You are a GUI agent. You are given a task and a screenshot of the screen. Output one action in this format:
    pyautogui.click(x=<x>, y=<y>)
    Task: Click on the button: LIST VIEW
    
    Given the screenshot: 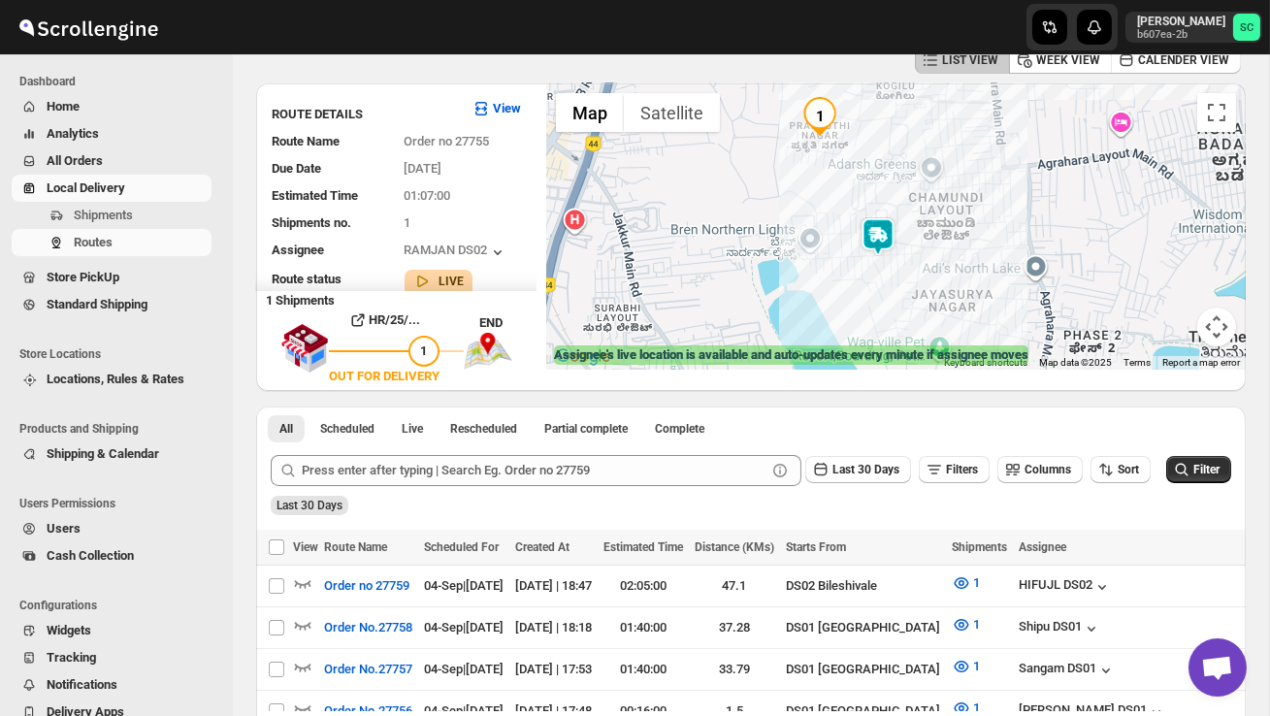 What is the action you would take?
    pyautogui.click(x=963, y=60)
    